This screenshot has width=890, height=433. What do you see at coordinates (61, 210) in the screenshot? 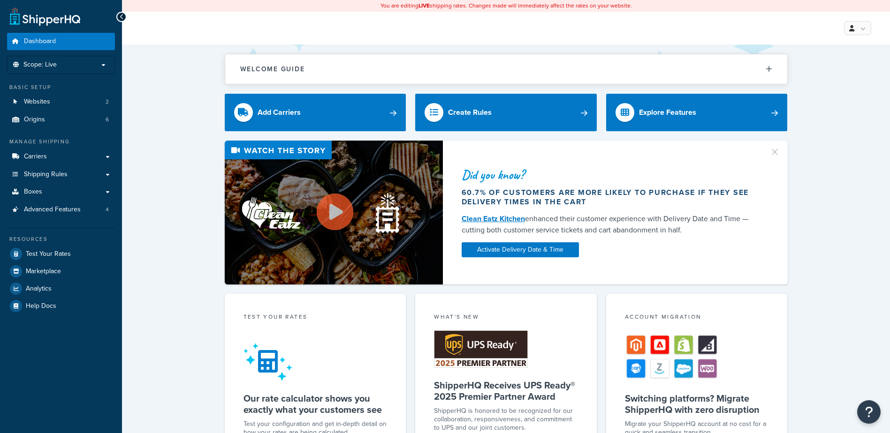
I see `a: Advanced Features4` at bounding box center [61, 210].